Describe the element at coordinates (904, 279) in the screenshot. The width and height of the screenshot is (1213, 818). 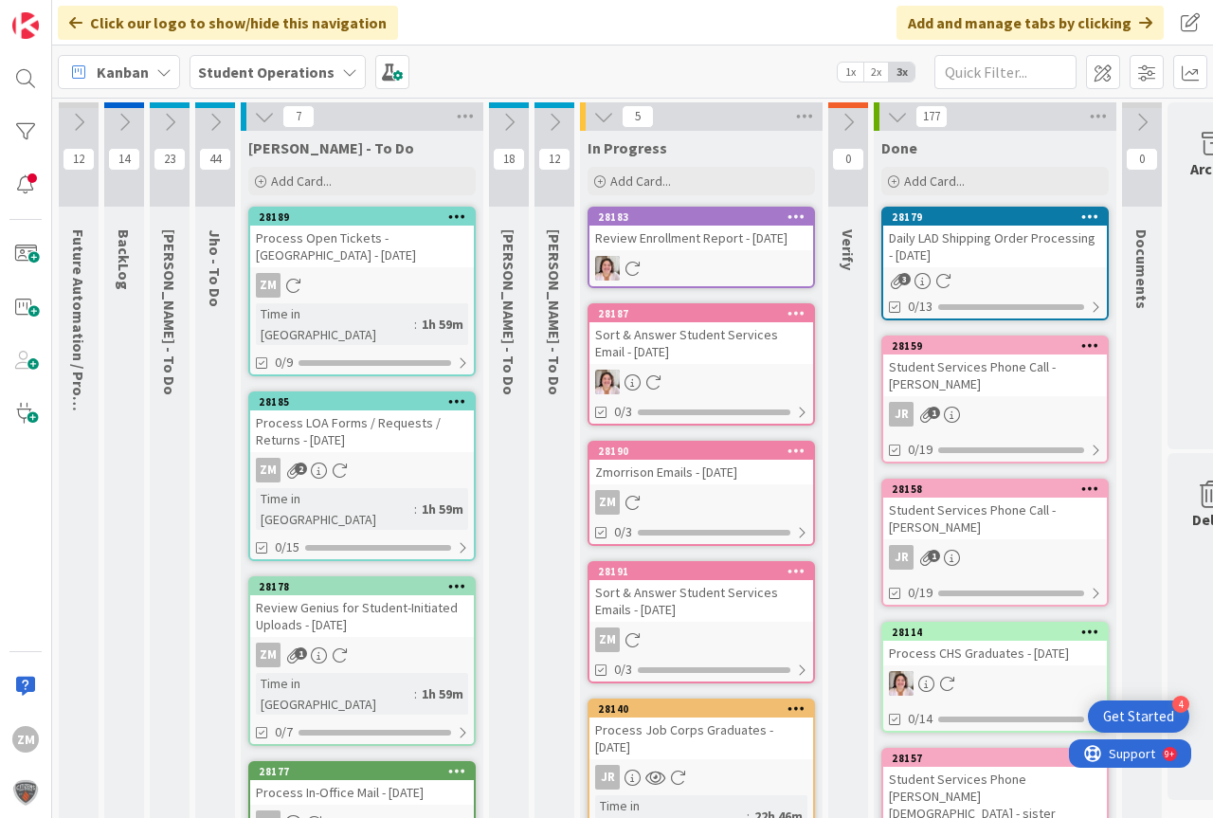
I see `span: 3` at that location.